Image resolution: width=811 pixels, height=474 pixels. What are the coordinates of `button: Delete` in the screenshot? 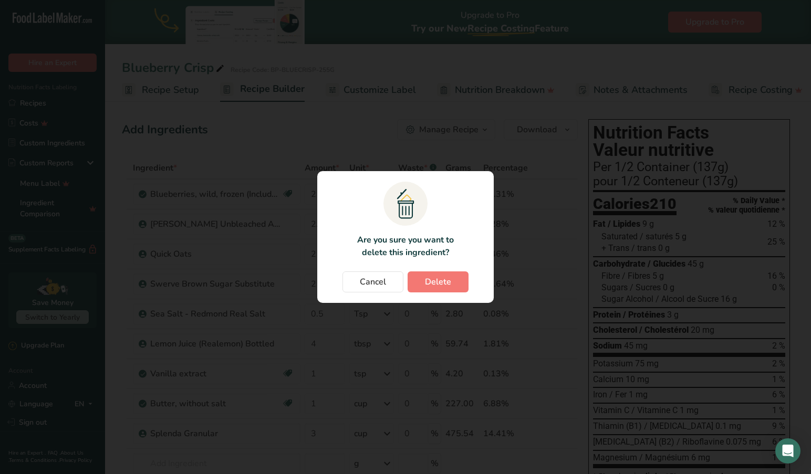 It's located at (438, 282).